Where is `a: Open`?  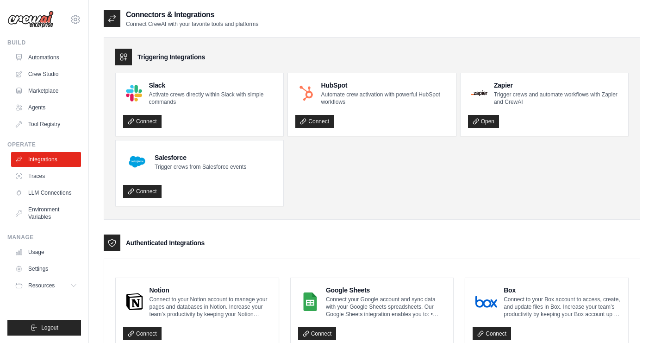 a: Open is located at coordinates (483, 121).